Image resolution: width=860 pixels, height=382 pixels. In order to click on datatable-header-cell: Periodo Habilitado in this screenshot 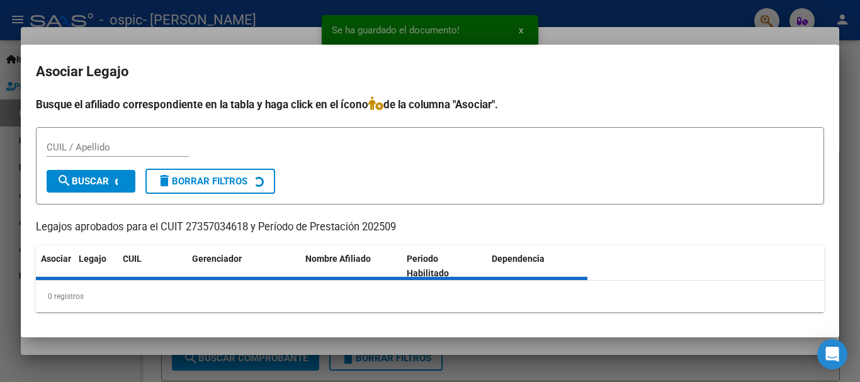, I will do `click(444, 266)`.